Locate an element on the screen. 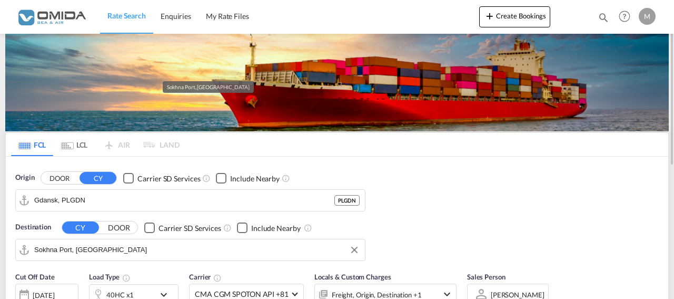 The image size is (674, 299). md-icon: icon-information-outline is located at coordinates (126, 278).